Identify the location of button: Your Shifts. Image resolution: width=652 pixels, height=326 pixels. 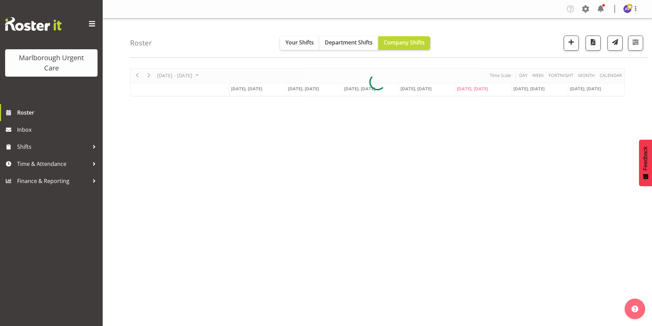
(300, 43).